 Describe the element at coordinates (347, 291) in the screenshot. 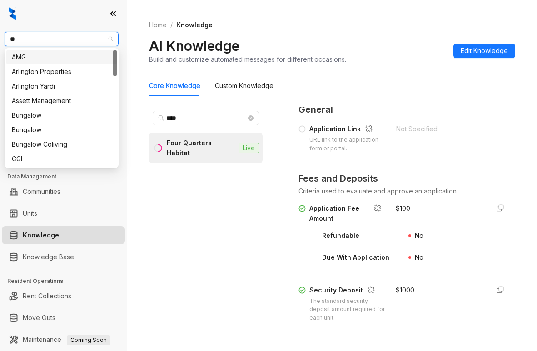

I see `div: Security Deposit` at that location.